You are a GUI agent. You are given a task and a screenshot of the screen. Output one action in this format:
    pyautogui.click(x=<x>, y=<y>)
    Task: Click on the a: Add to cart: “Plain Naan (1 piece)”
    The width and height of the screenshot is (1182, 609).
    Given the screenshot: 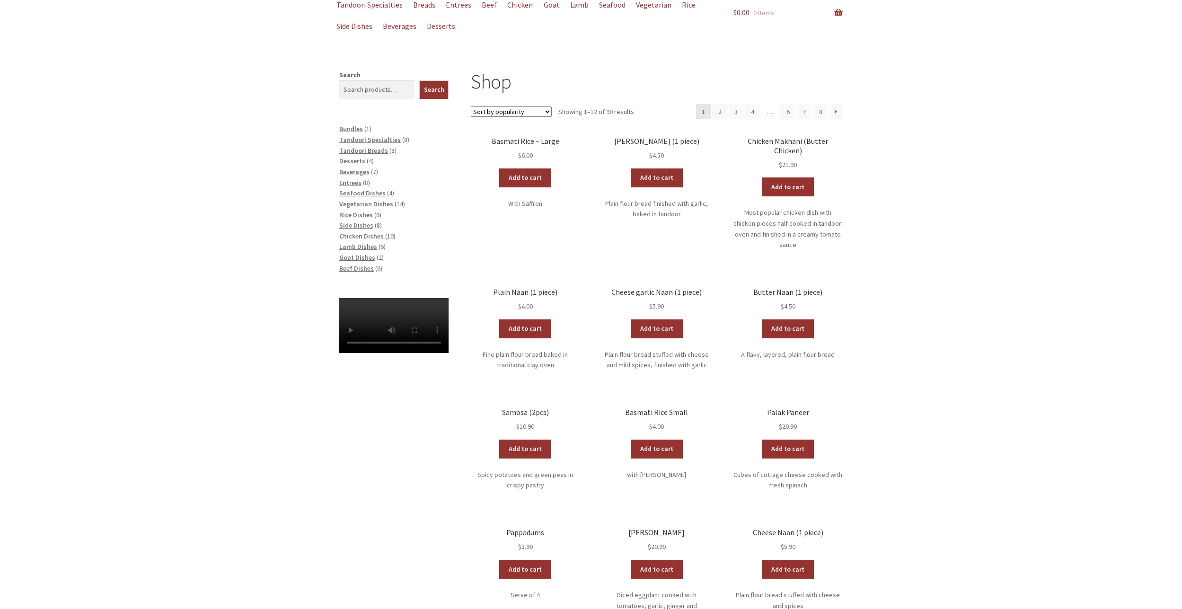 What is the action you would take?
    pyautogui.click(x=525, y=329)
    